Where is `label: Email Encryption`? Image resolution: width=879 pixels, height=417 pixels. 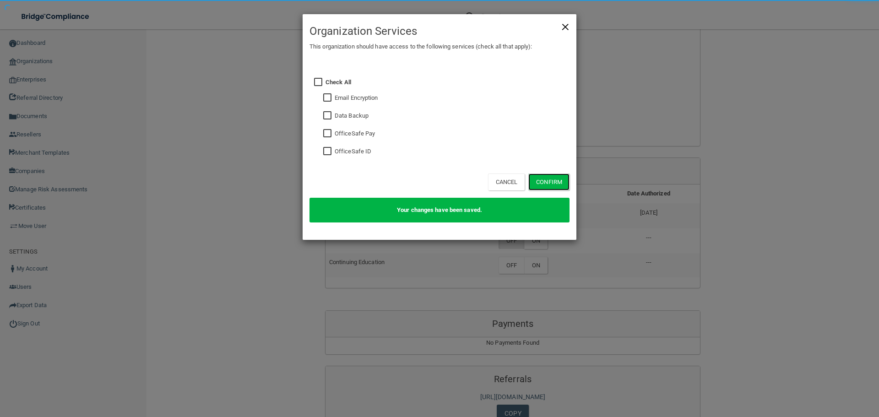
label: Email Encryption is located at coordinates (356, 98).